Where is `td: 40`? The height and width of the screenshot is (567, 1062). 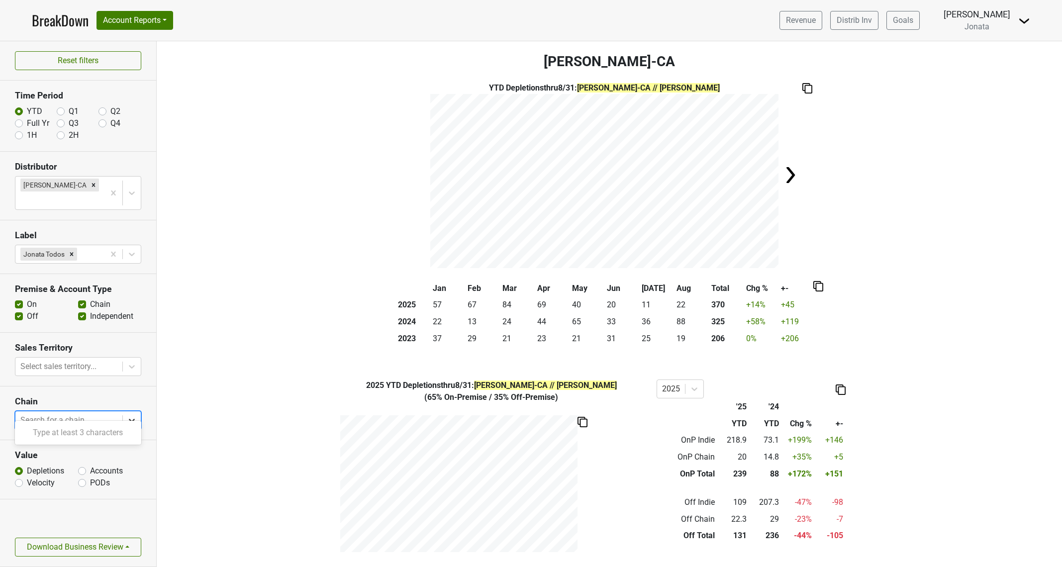 td: 40 is located at coordinates (587, 305).